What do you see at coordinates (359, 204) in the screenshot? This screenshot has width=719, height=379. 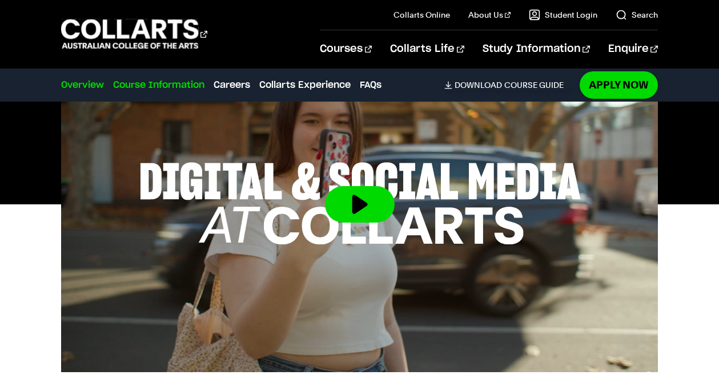 I see `img: Video thumbnail` at bounding box center [359, 204].